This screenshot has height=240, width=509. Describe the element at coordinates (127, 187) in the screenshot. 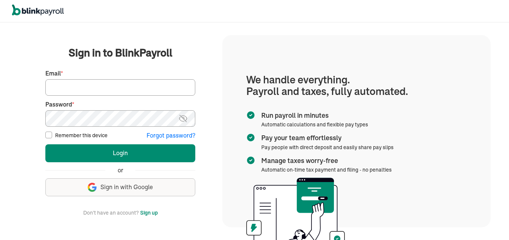

I see `span: Sign in with Google` at that location.